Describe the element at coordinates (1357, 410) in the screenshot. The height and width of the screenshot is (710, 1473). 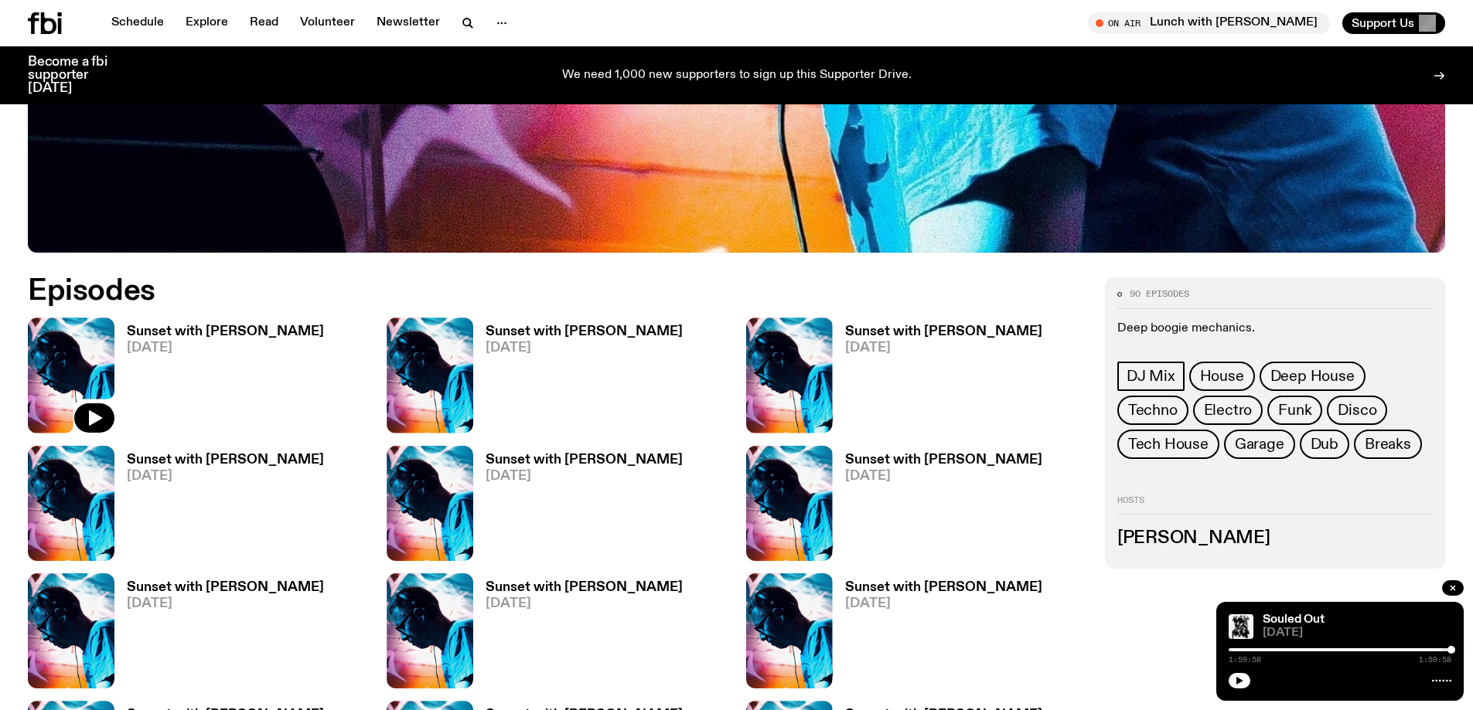
I see `a: Disco` at that location.